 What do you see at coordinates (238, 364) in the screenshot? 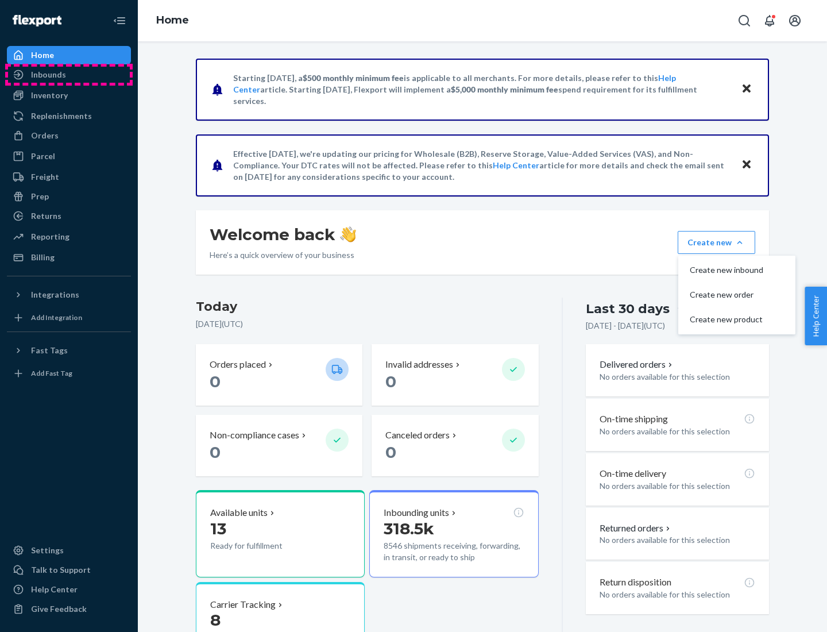
I see `p: Orders placed` at bounding box center [238, 364].